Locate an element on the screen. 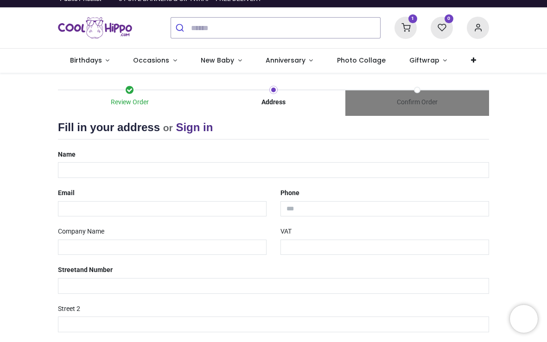 The width and height of the screenshot is (547, 342). span: Occasions is located at coordinates (151, 60).